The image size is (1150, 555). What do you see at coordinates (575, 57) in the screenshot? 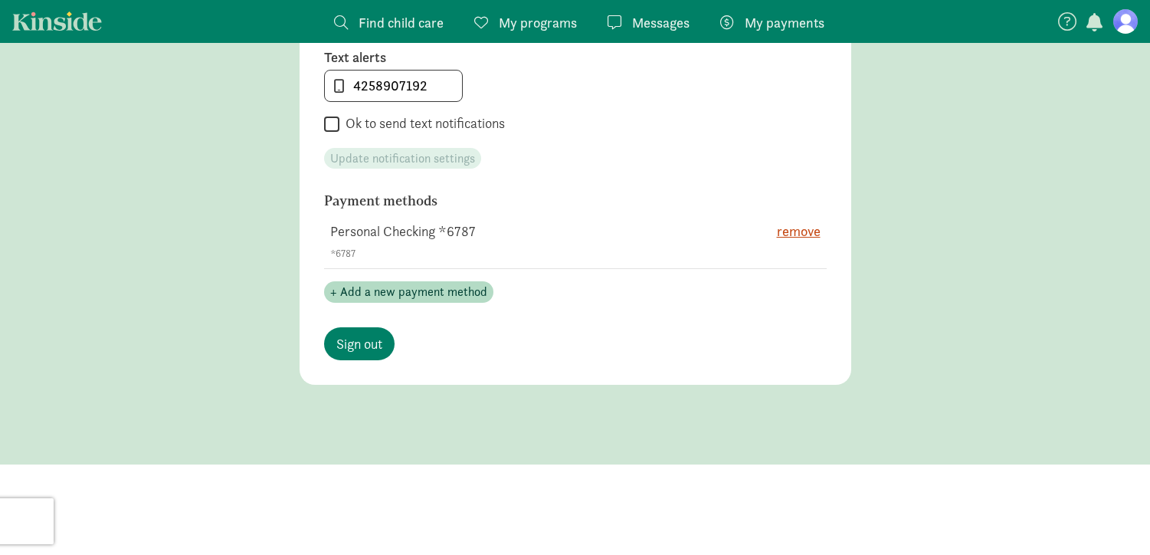
I see `label: Text alerts` at bounding box center [575, 57].